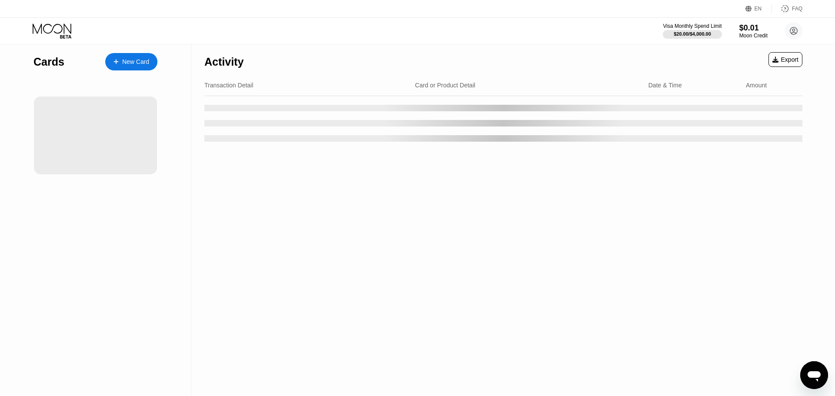  What do you see at coordinates (692, 34) in the screenshot?
I see `div: $20.00 / $4,000.00` at bounding box center [692, 34].